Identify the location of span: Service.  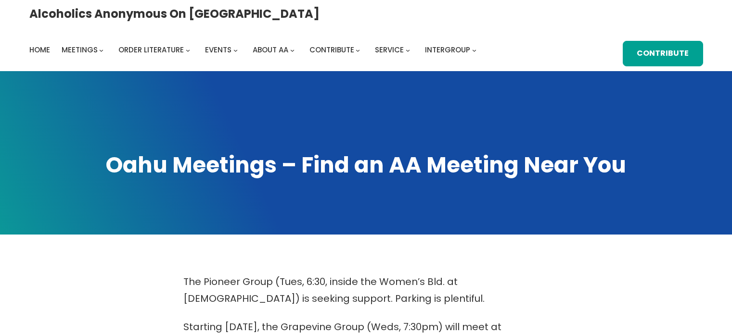
(389, 50).